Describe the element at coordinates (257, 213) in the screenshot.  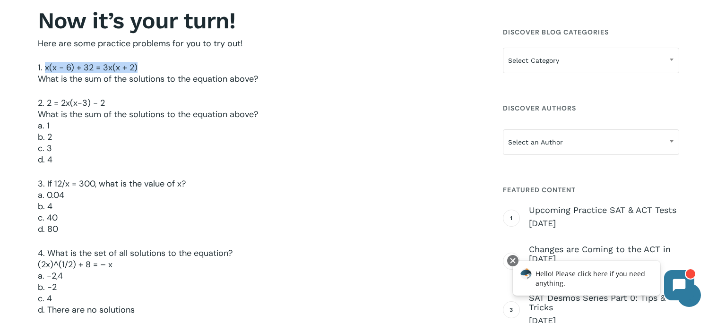
I see `p: 3. If 12/x = 300, what is the value of x? a. 0.04 b. 4 c. 40 d. 80` at that location.